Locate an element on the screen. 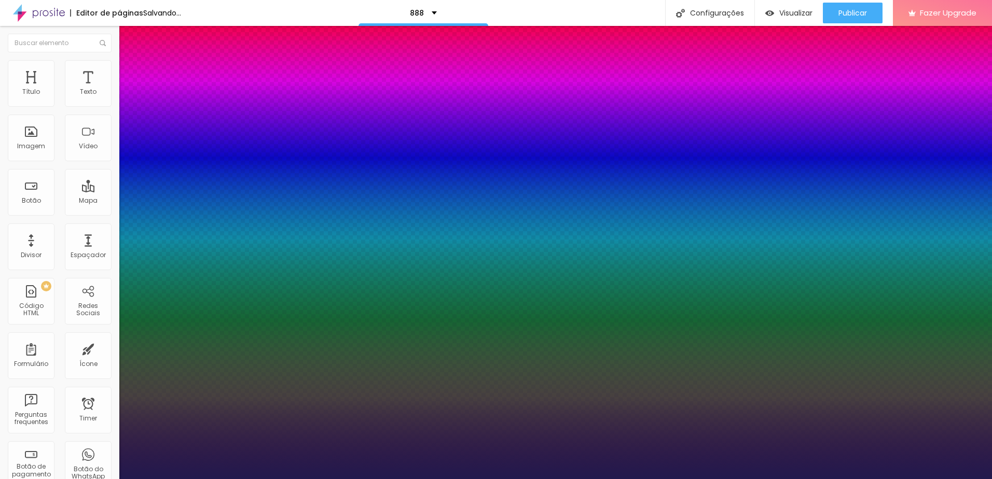 The width and height of the screenshot is (992, 479). img: view-1.svg is located at coordinates (769, 13).